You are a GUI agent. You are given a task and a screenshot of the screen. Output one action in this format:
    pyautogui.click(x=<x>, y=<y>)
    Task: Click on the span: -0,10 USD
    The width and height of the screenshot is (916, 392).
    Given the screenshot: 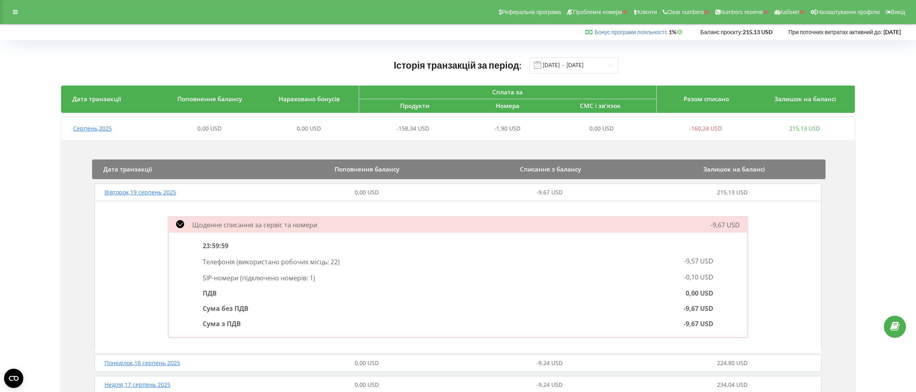 What is the action you would take?
    pyautogui.click(x=698, y=277)
    